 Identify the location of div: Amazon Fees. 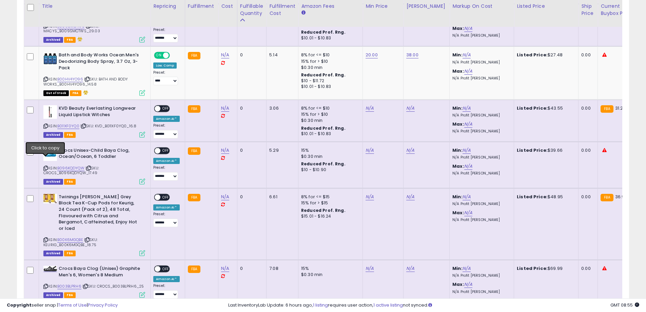
(330, 6).